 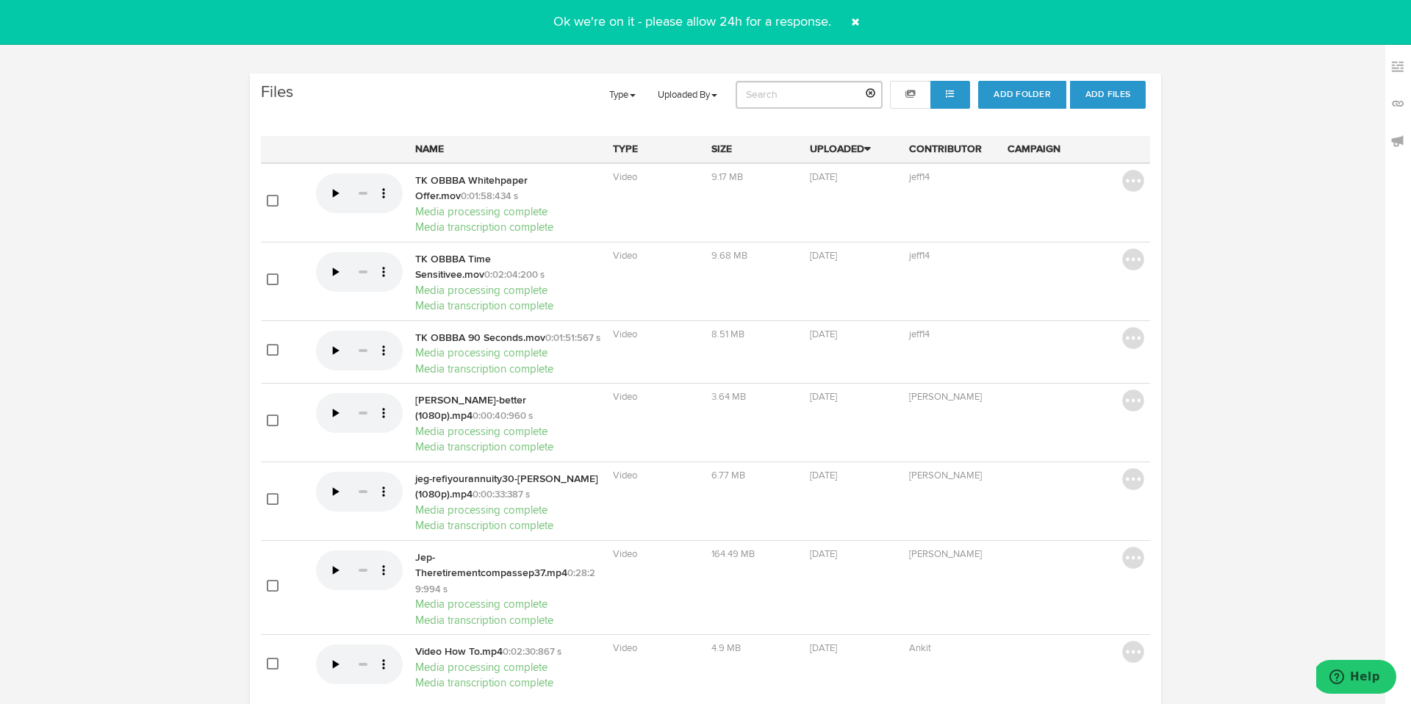 What do you see at coordinates (920, 648) in the screenshot?
I see `span: Ankit` at bounding box center [920, 648].